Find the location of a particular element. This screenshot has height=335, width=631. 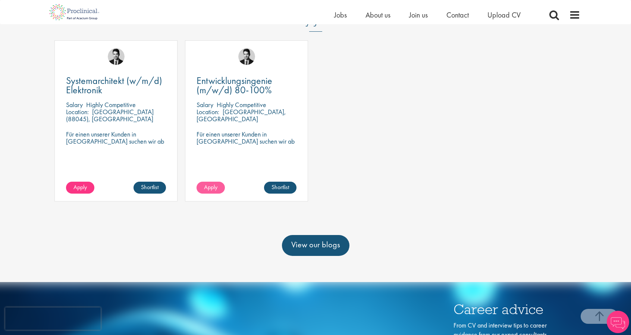

a: Systemarchitekt (w/m/d) Elektronik is located at coordinates (116, 85).